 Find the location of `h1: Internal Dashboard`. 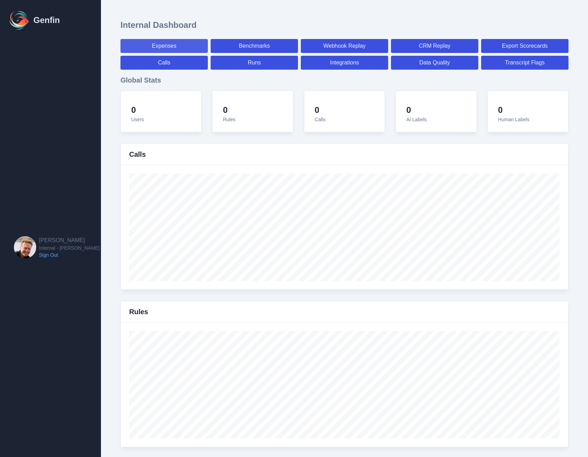

h1: Internal Dashboard is located at coordinates (158, 25).